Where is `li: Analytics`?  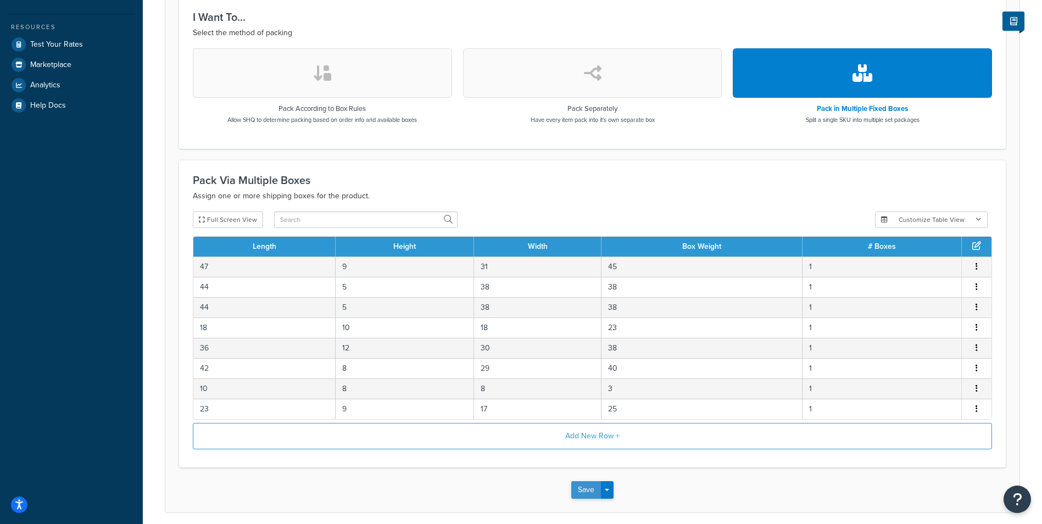
li: Analytics is located at coordinates (71, 85).